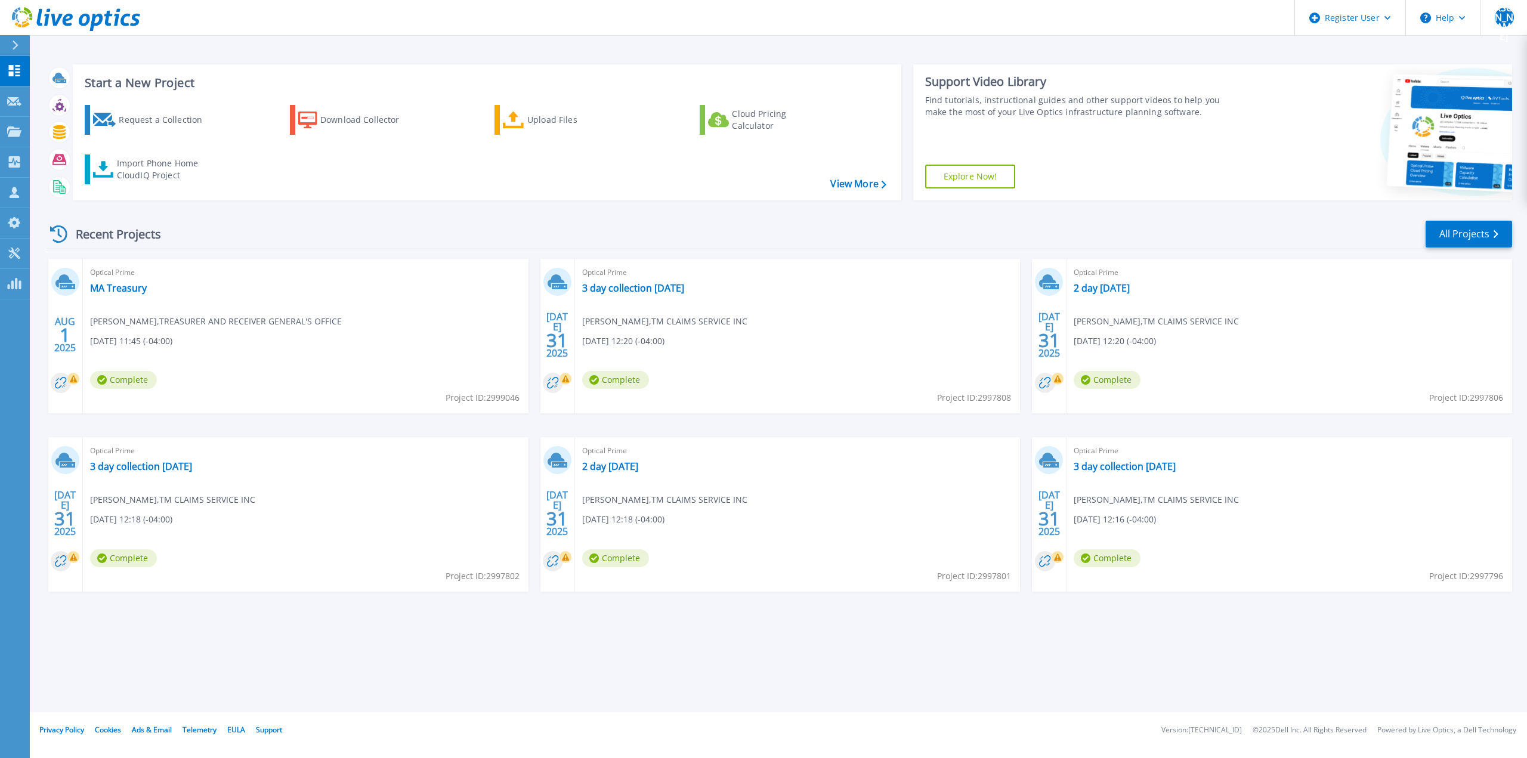 Image resolution: width=1527 pixels, height=758 pixels. What do you see at coordinates (368, 120) in the screenshot?
I see `div: Download Collector` at bounding box center [368, 120].